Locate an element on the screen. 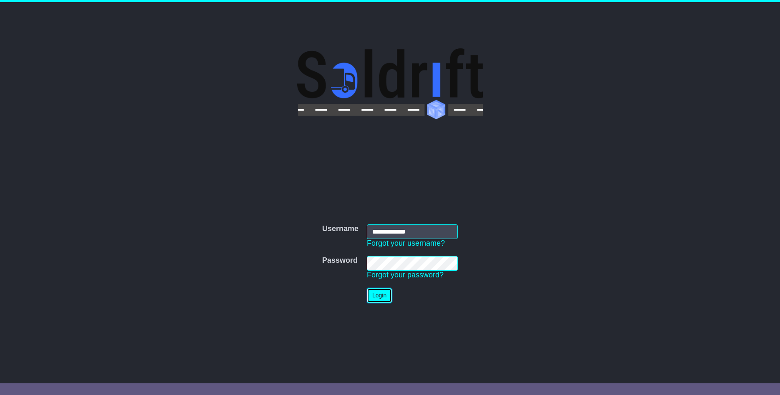 This screenshot has height=395, width=780. label: Username is located at coordinates (340, 229).